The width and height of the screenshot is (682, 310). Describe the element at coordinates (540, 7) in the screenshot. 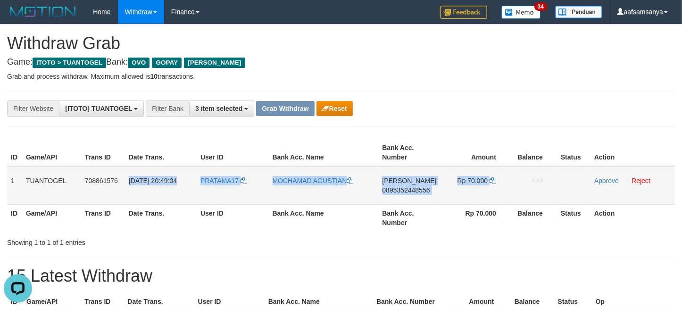

I see `span: 34` at that location.